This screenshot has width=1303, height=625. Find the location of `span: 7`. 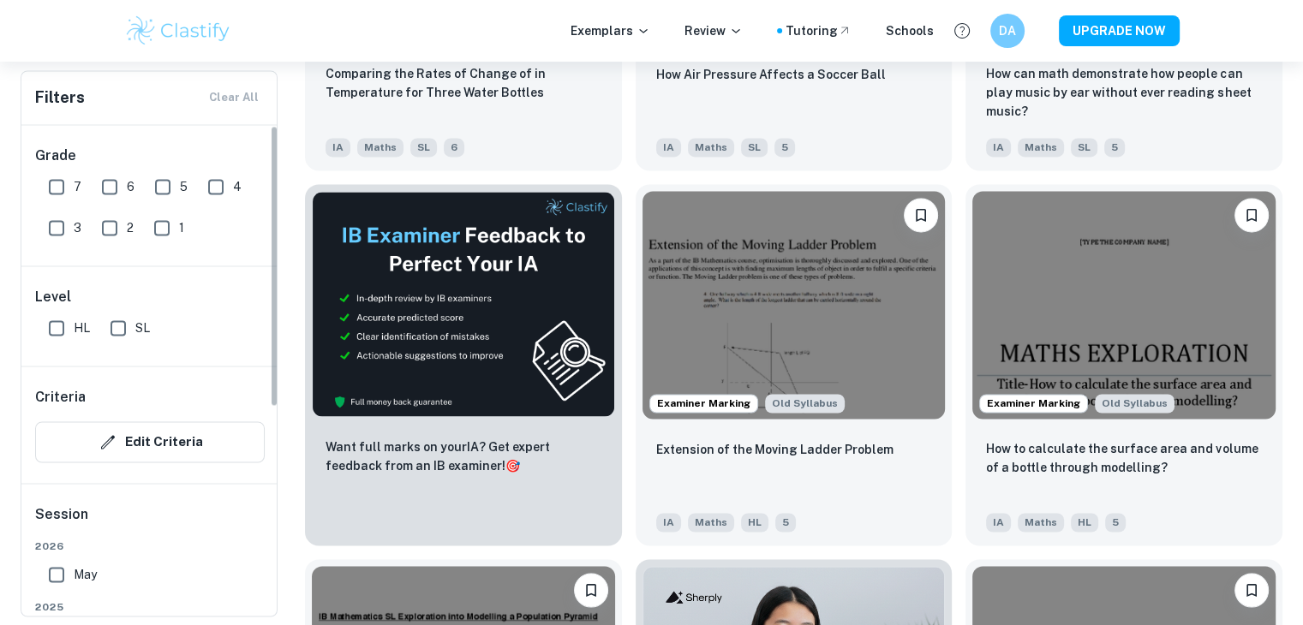

span: 7 is located at coordinates (77, 187).